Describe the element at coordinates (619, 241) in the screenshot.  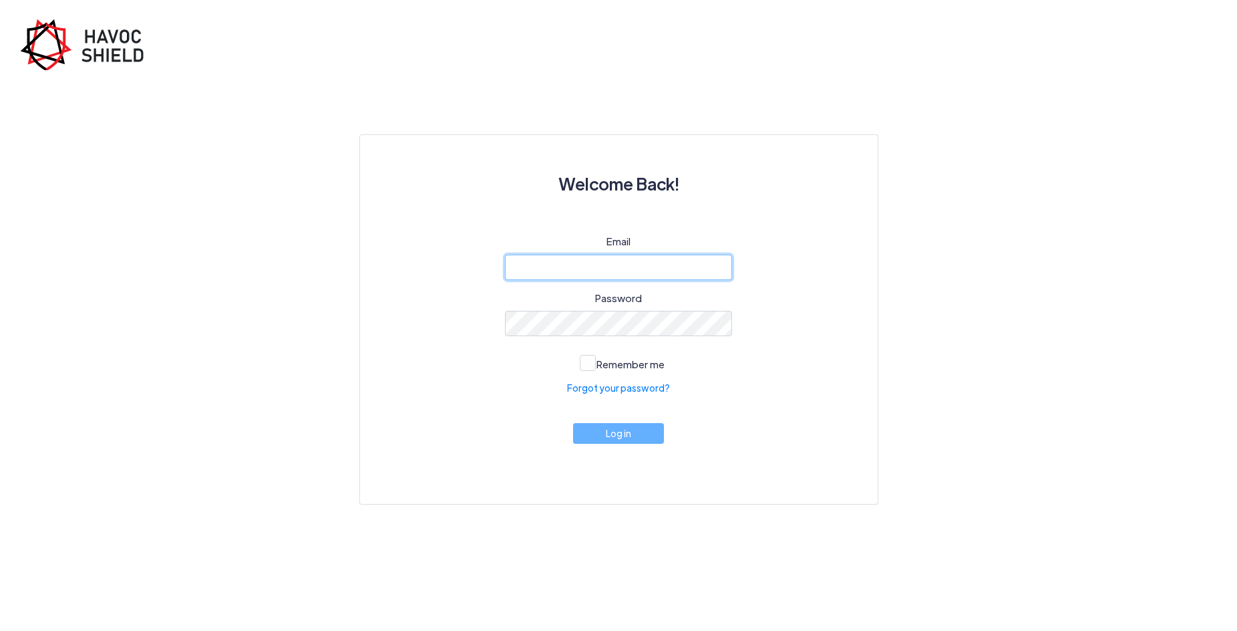
I see `label: Email` at that location.